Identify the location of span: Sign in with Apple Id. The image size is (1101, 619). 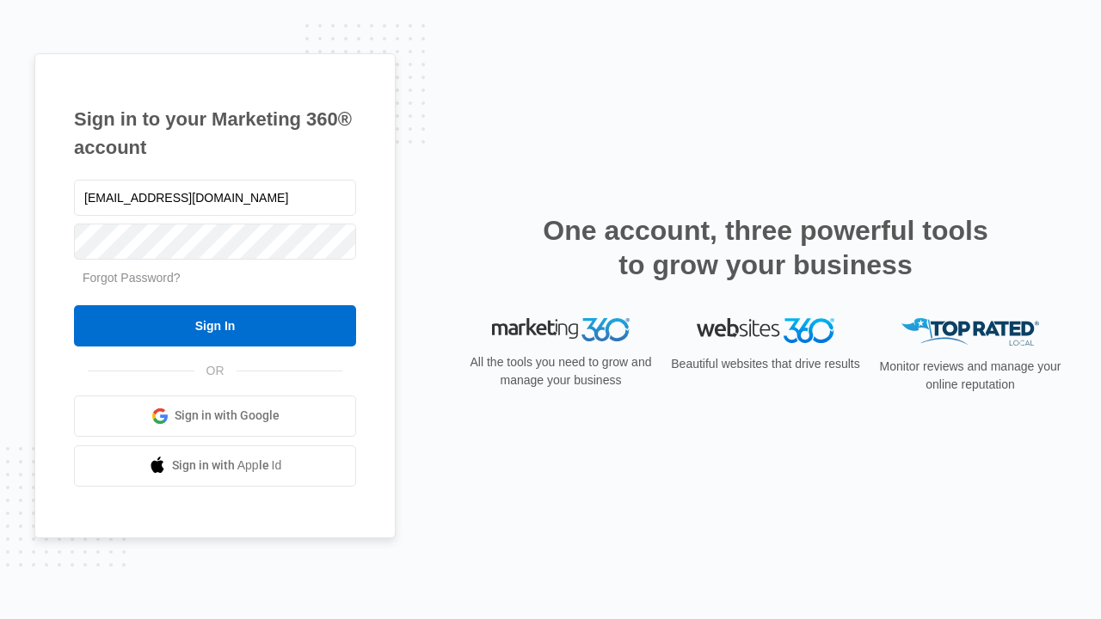
(227, 465).